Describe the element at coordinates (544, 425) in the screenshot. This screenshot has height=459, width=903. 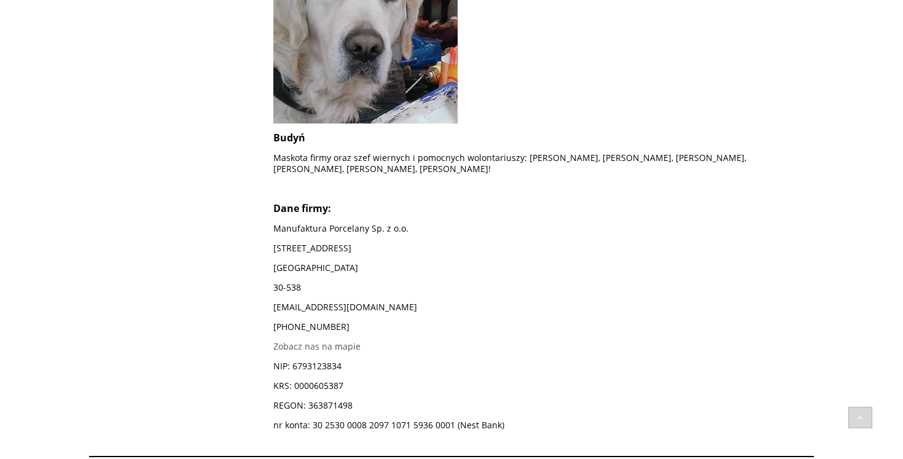
I see `p: nr konta: 30 2530 0008 2097 1071 5936 0001 (Nest Bank)` at that location.